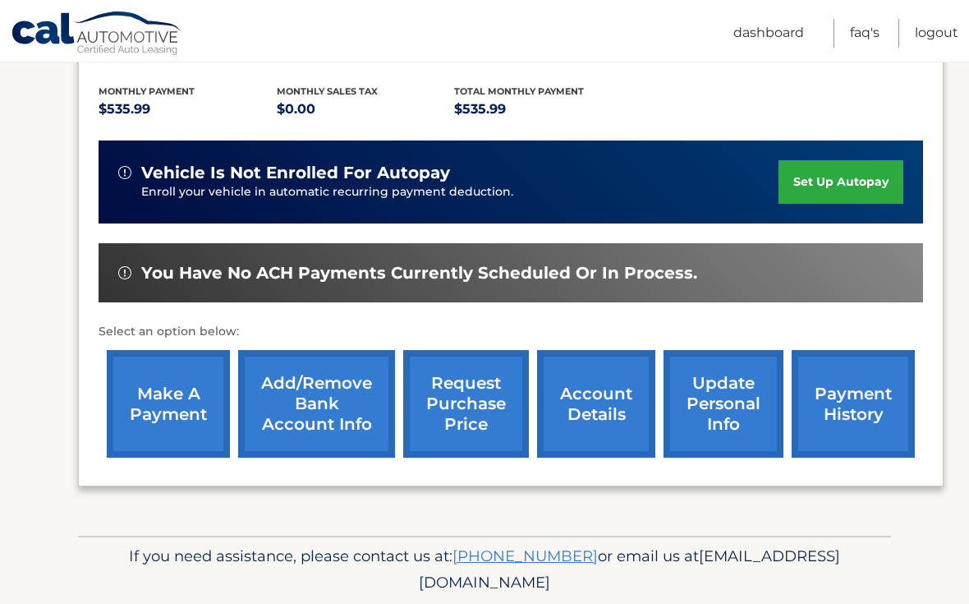 The image size is (969, 604). Describe the element at coordinates (519, 91) in the screenshot. I see `span: Total Monthly Payment` at that location.